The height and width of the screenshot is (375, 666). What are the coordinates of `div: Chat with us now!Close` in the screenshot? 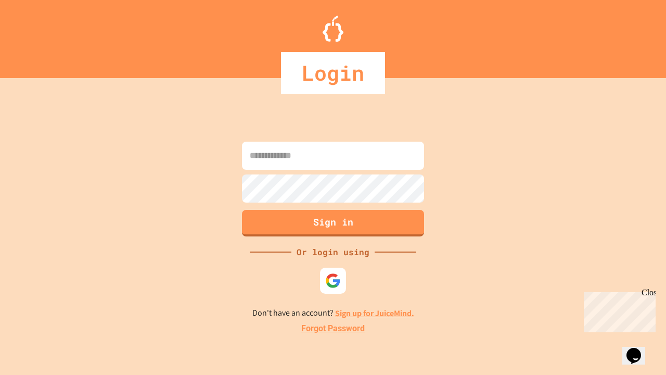 It's located at (38, 35).